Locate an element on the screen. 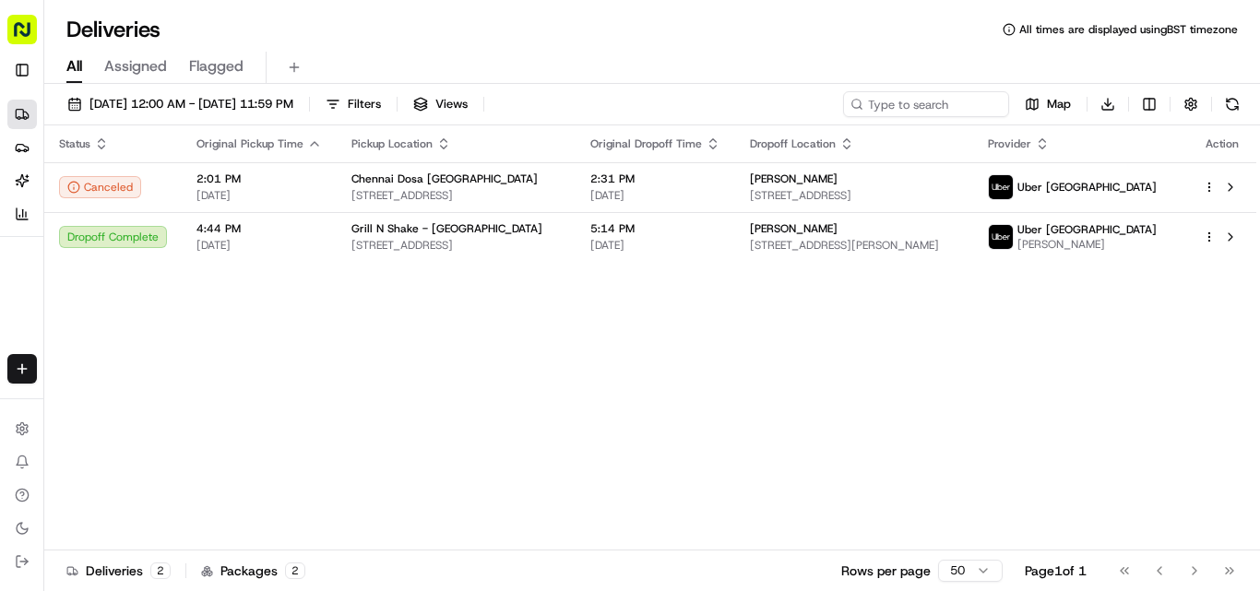  p: Rows per page is located at coordinates (886, 571).